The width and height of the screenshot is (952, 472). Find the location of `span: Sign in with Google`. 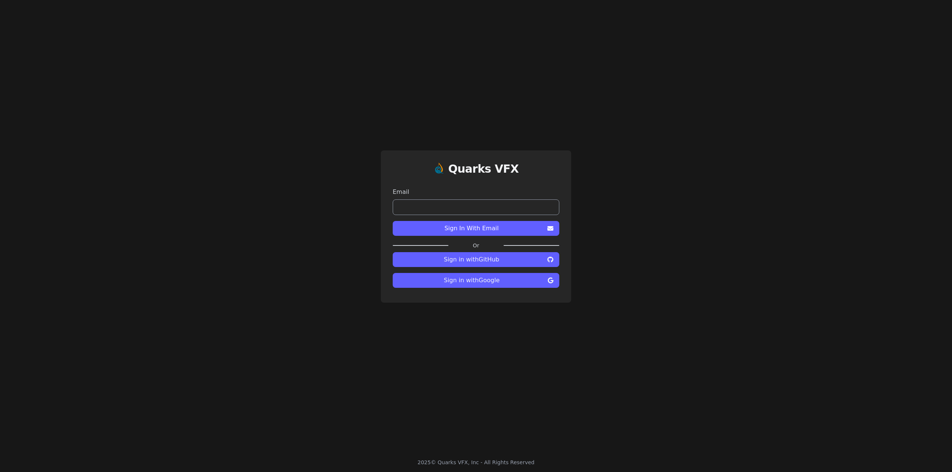

span: Sign in with Google is located at coordinates (471, 281).